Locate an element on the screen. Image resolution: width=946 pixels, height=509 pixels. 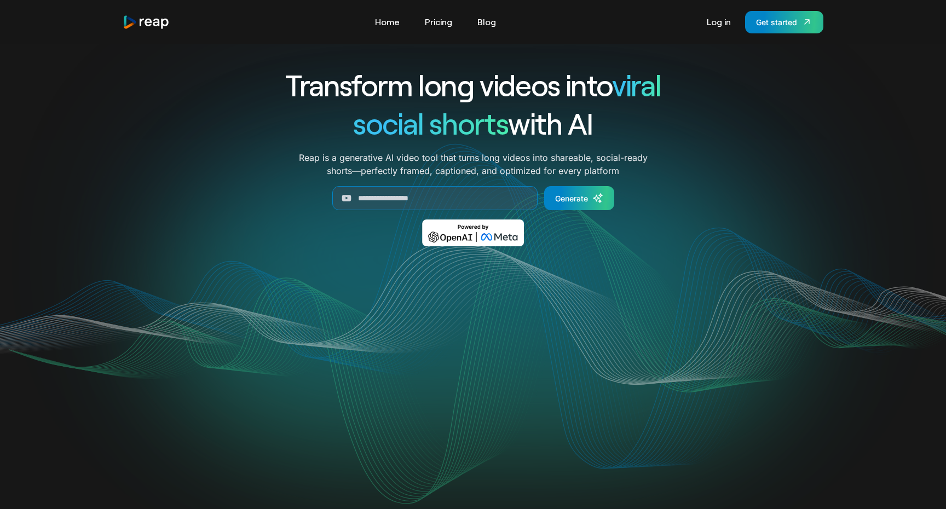
a: Log in is located at coordinates (719, 22).